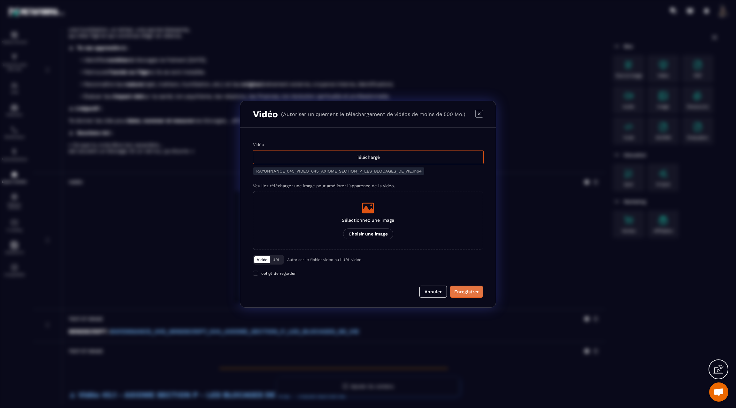 The width and height of the screenshot is (736, 408). What do you see at coordinates (368, 157) in the screenshot?
I see `div: Téléchargé` at bounding box center [368, 157].